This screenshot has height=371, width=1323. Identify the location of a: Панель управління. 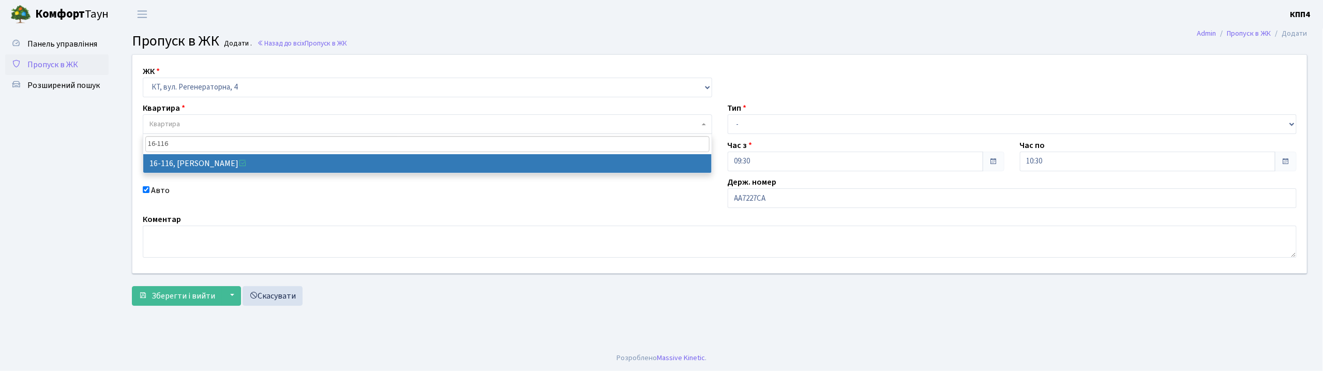
(57, 44).